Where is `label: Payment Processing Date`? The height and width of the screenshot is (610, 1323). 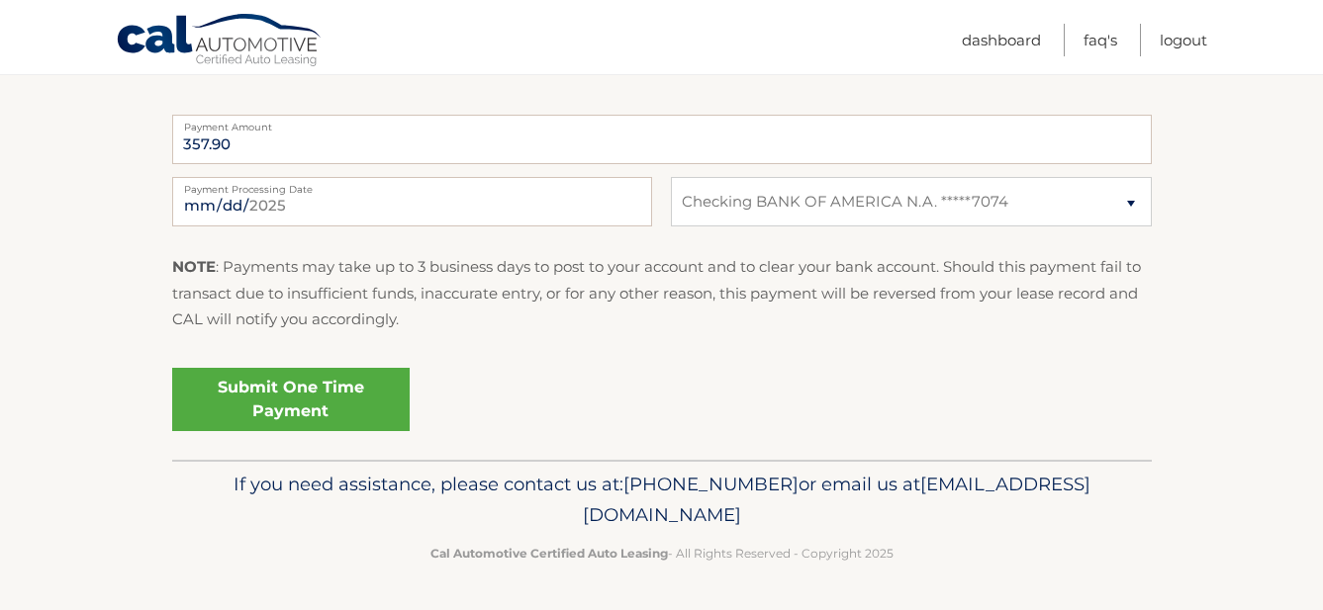
label: Payment Processing Date is located at coordinates (411, 185).